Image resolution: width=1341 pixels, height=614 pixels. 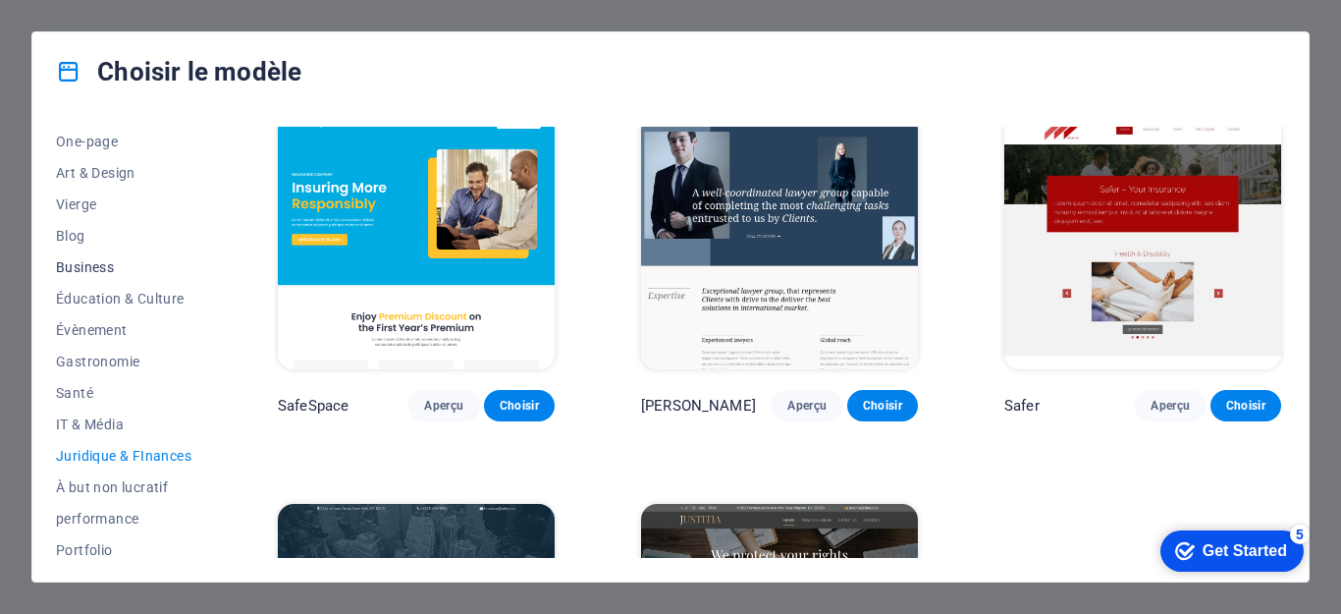 I want to click on span: Vierge, so click(x=124, y=204).